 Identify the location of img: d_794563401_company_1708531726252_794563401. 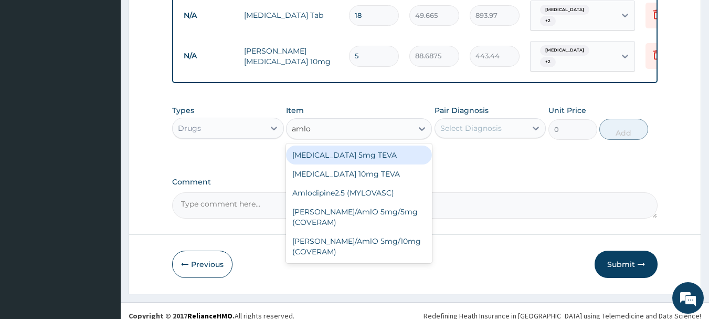
(31, 66).